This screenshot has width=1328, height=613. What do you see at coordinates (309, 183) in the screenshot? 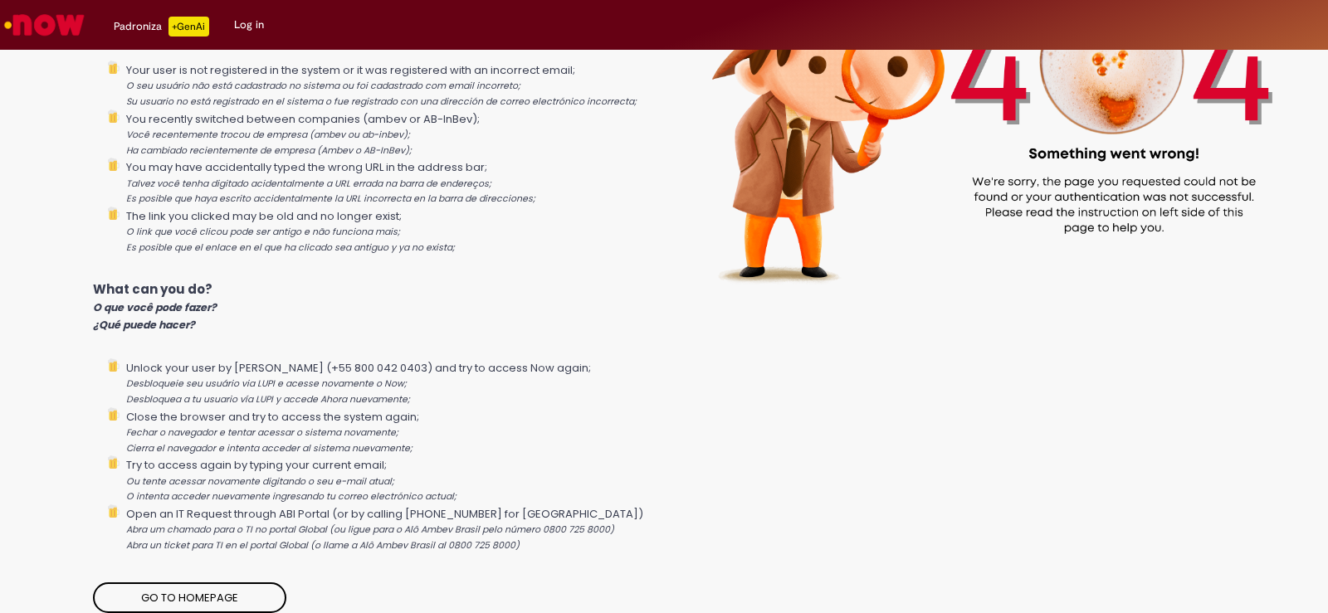
I see `i: Talvez você tenha digitado acidentalmente a URL errada na barra de endereços;` at bounding box center [309, 183].